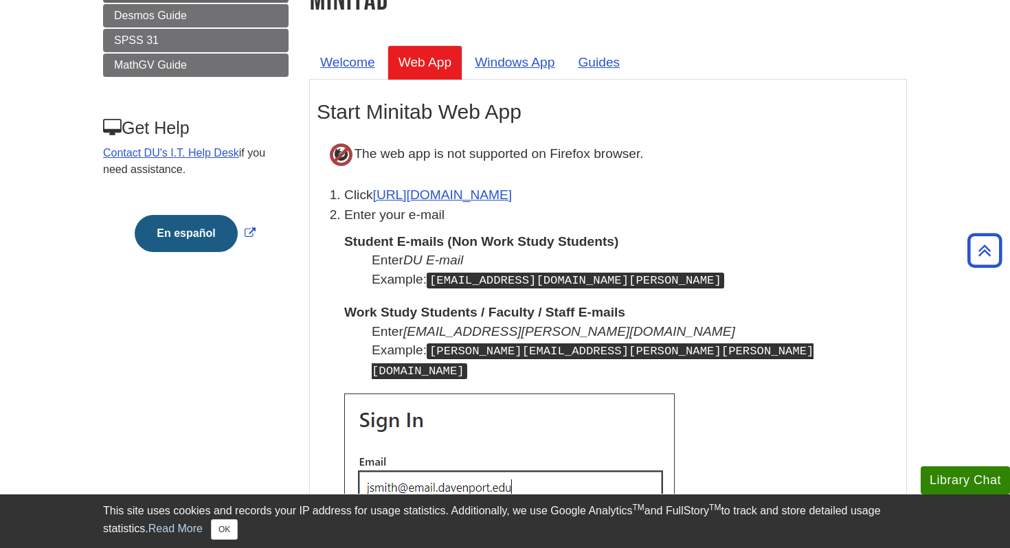 The image size is (1010, 548). I want to click on p: Enter your e-mail, so click(622, 215).